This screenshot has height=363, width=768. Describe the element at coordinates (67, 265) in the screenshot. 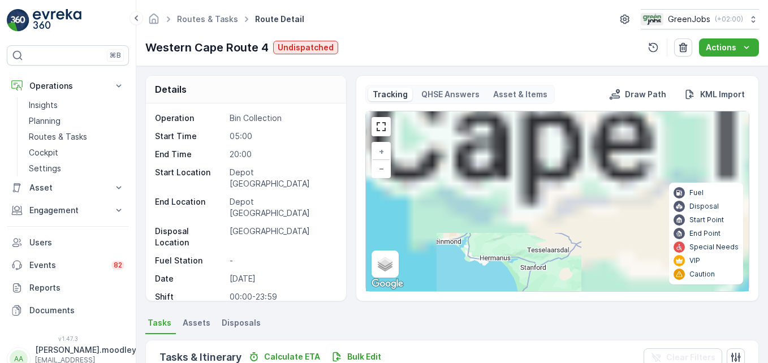

I see `p: Events` at that location.